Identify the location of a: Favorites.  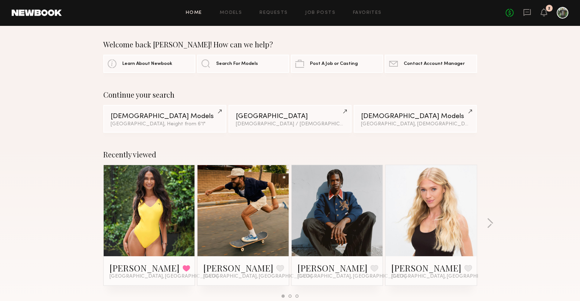
(367, 13).